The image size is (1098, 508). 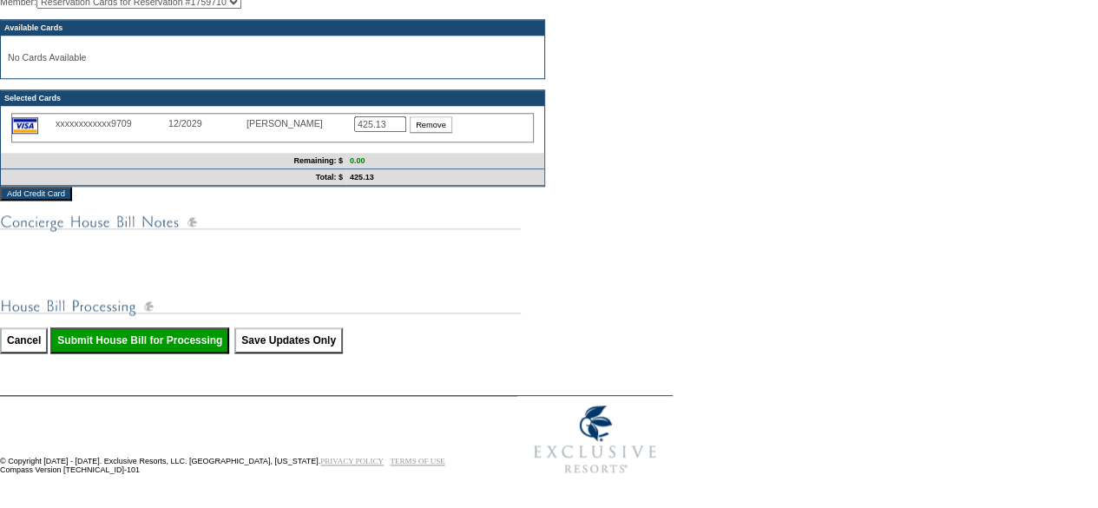 I want to click on td: 0.00, so click(x=445, y=161).